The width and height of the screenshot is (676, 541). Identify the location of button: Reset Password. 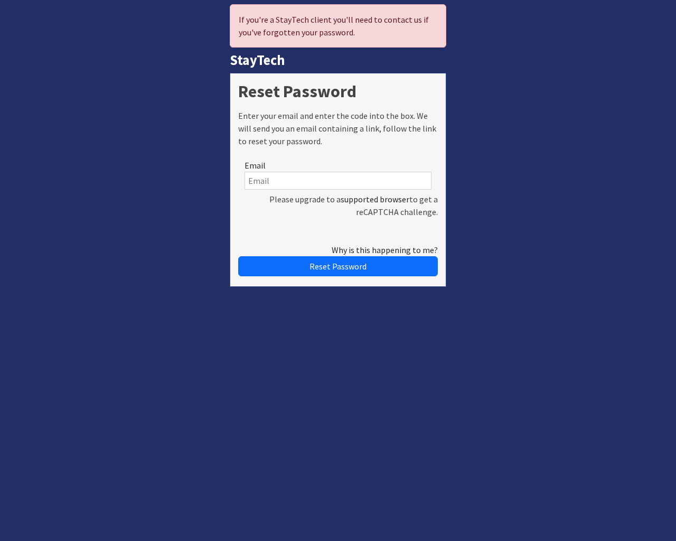
(338, 266).